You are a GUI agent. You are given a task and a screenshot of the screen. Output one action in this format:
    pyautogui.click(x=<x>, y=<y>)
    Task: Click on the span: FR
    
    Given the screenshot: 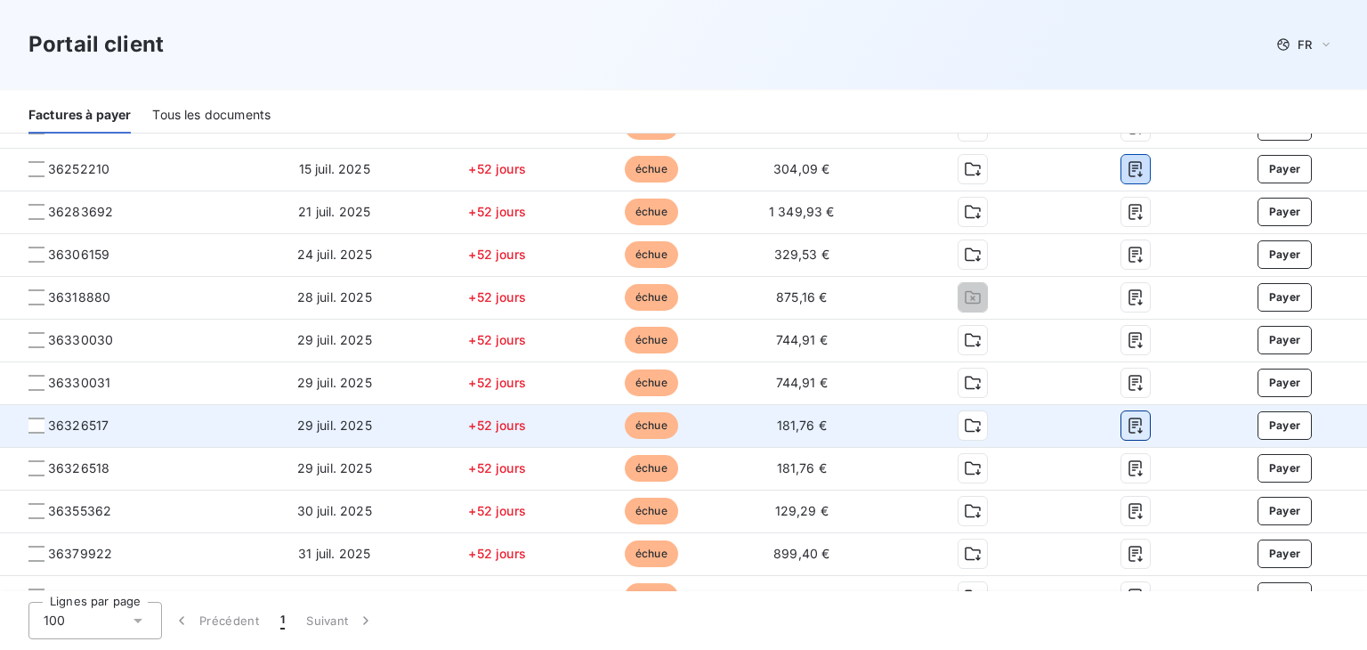 What is the action you would take?
    pyautogui.click(x=1304, y=44)
    